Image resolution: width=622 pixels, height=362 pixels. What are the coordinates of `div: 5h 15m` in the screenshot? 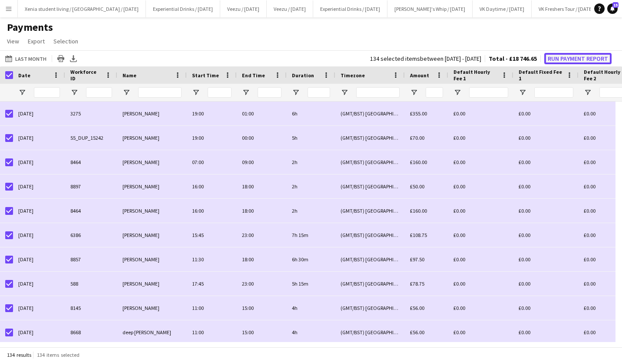 It's located at (311, 283).